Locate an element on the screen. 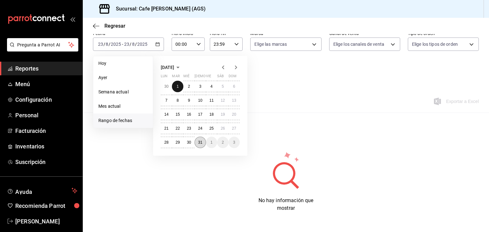 This screenshot has width=489, height=232. span: Configuración is located at coordinates (46, 100).